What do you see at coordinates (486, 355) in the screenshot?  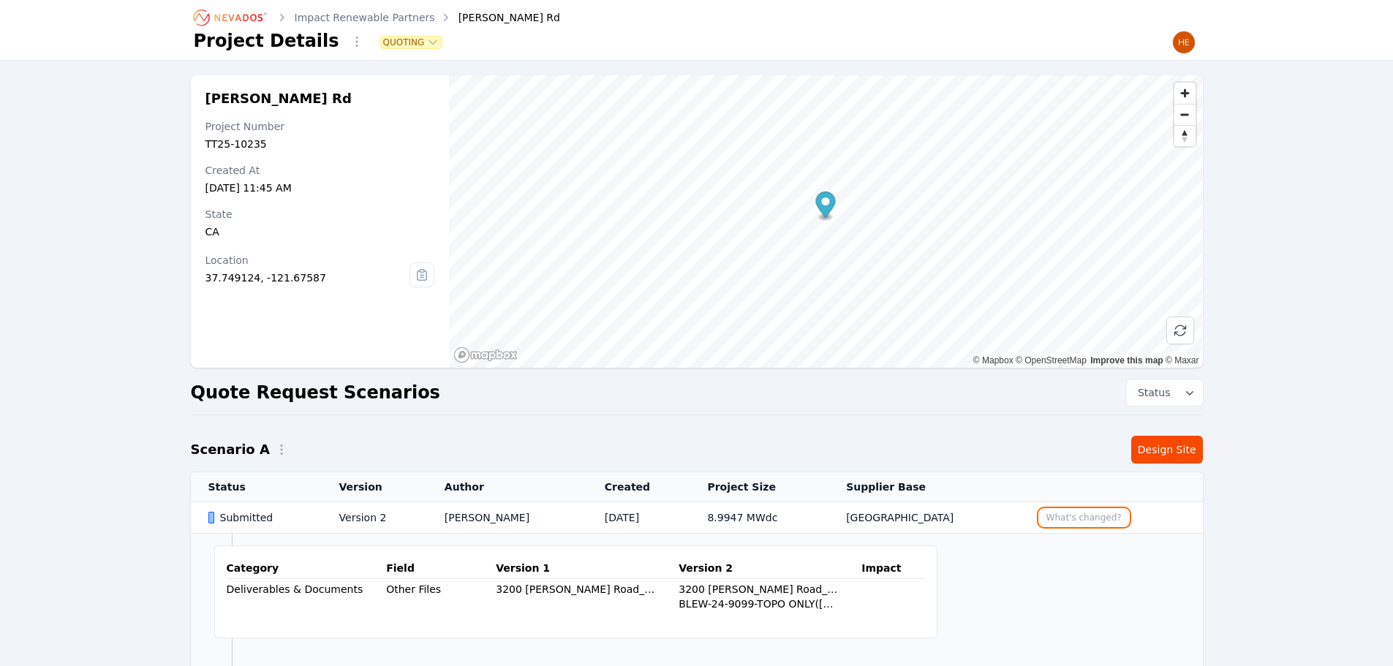 I see `a: Mapbox homepage` at bounding box center [486, 355].